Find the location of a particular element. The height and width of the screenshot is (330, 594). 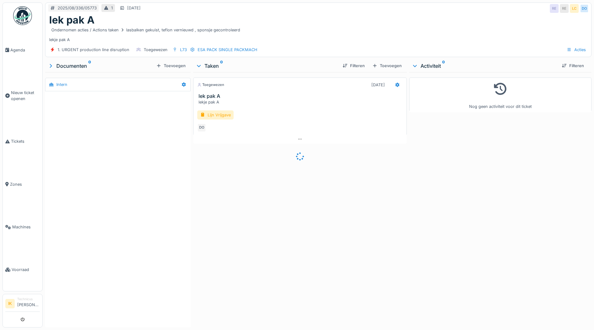

h3: lek pak A is located at coordinates (301, 96).